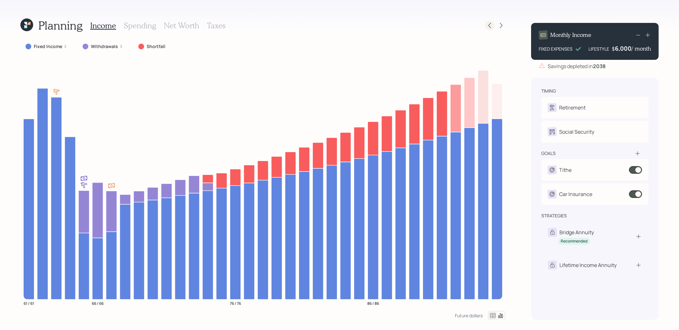 This screenshot has width=679, height=330. Describe the element at coordinates (468, 316) in the screenshot. I see `div: Future dollars` at that location.